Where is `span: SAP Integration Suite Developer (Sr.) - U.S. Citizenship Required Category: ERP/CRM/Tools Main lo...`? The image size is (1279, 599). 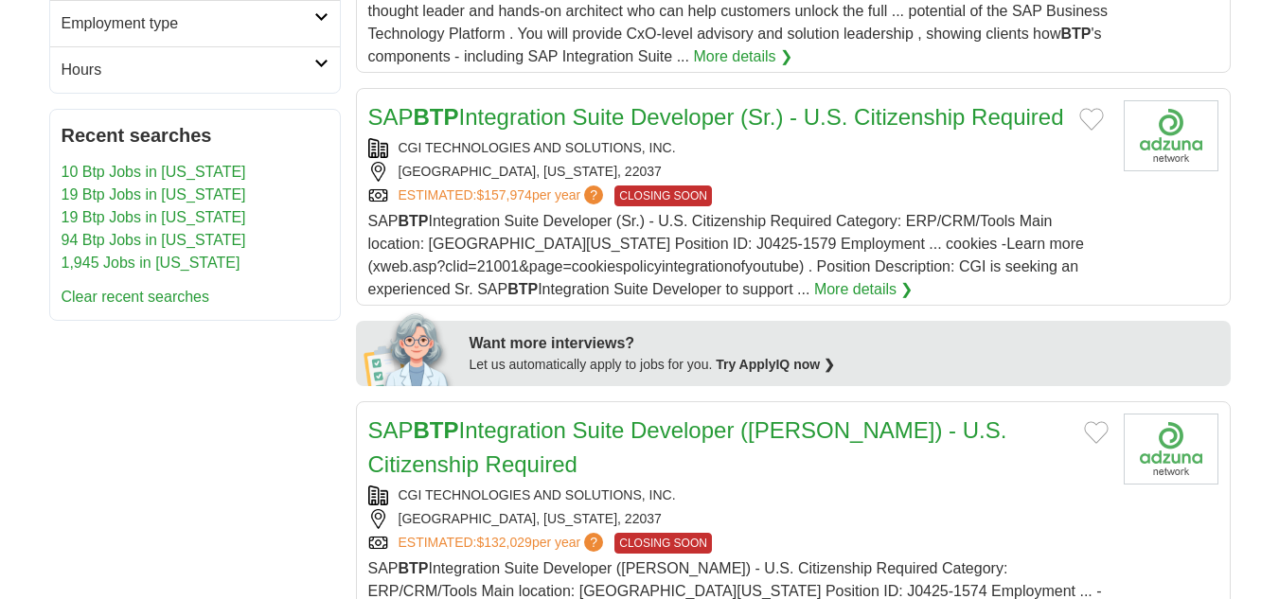 span: SAP Integration Suite Developer (Sr.) - U.S. Citizenship Required Category: ERP/CRM/Tools Main lo... is located at coordinates (726, 255).